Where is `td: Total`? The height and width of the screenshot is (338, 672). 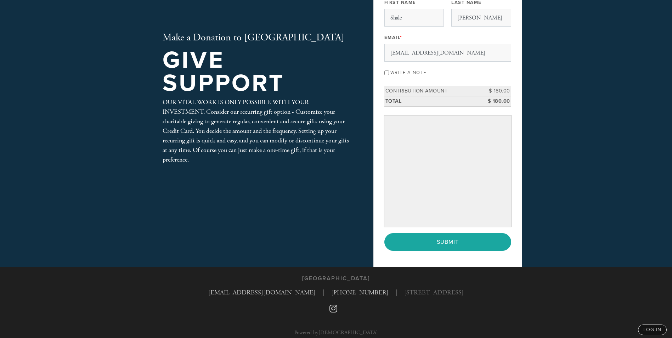
td: Total is located at coordinates (432, 101).